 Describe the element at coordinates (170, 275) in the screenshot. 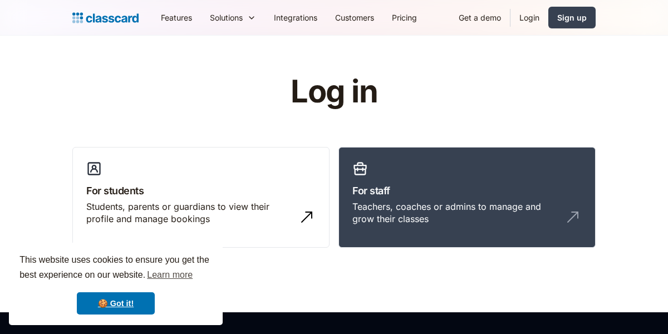

I see `a: learn more about cookies` at that location.